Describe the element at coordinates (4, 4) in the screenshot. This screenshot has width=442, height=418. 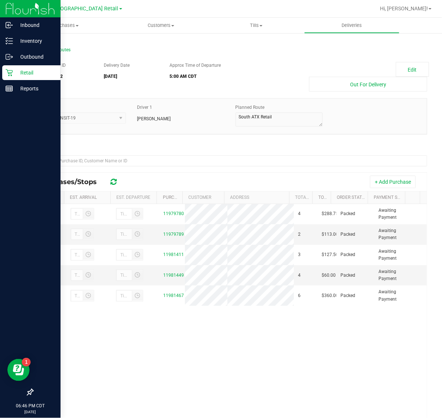
I see `span: 1` at that location.